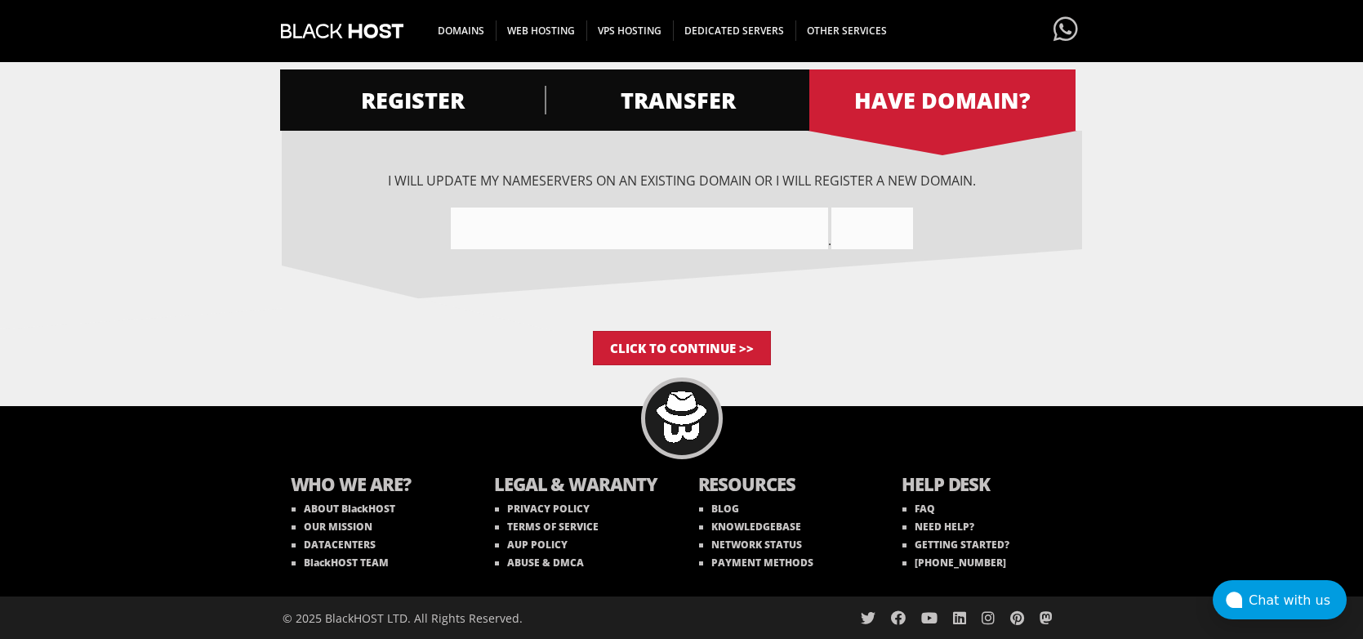  What do you see at coordinates (678, 100) in the screenshot?
I see `a: TRANSFER` at bounding box center [678, 100].